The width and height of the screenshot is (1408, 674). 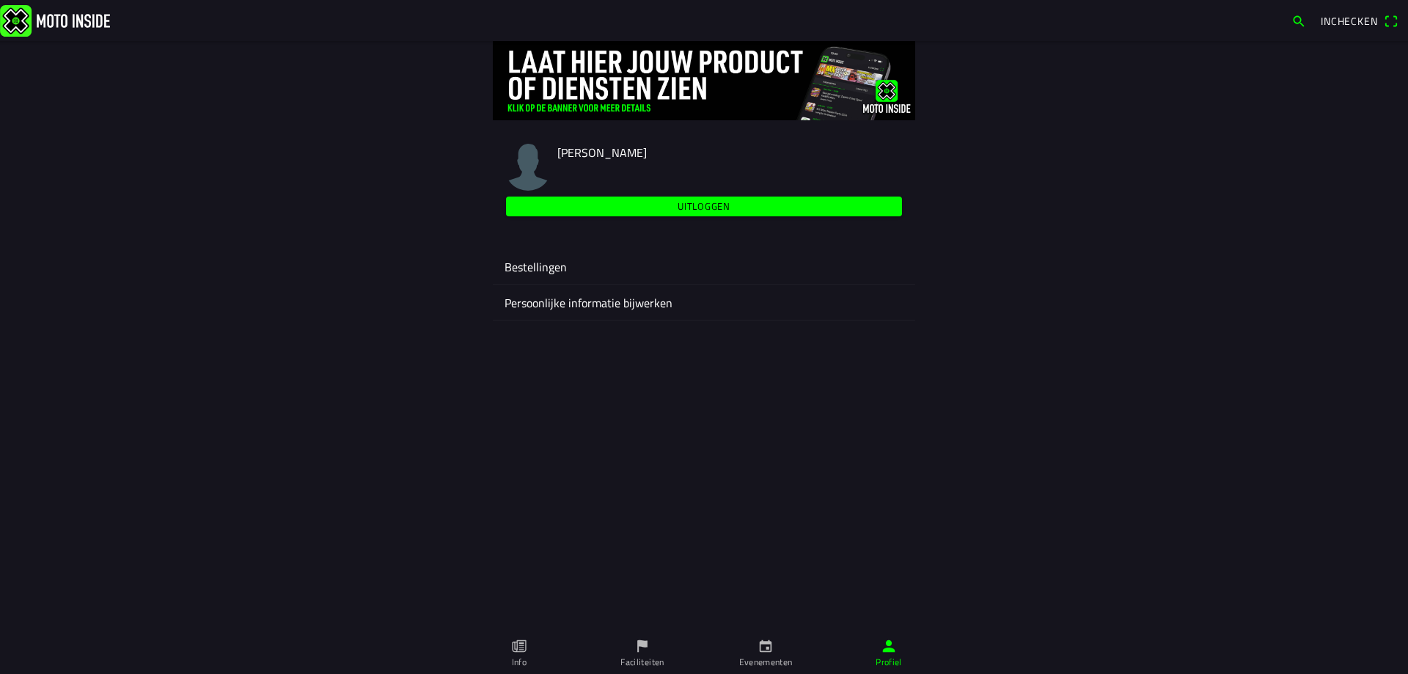 What do you see at coordinates (704, 81) in the screenshot?
I see `img: 4Lg0uCZZgYSq9MW2zyHRs12dBiEH1AZVHKMOLPl0.jpg` at bounding box center [704, 81].